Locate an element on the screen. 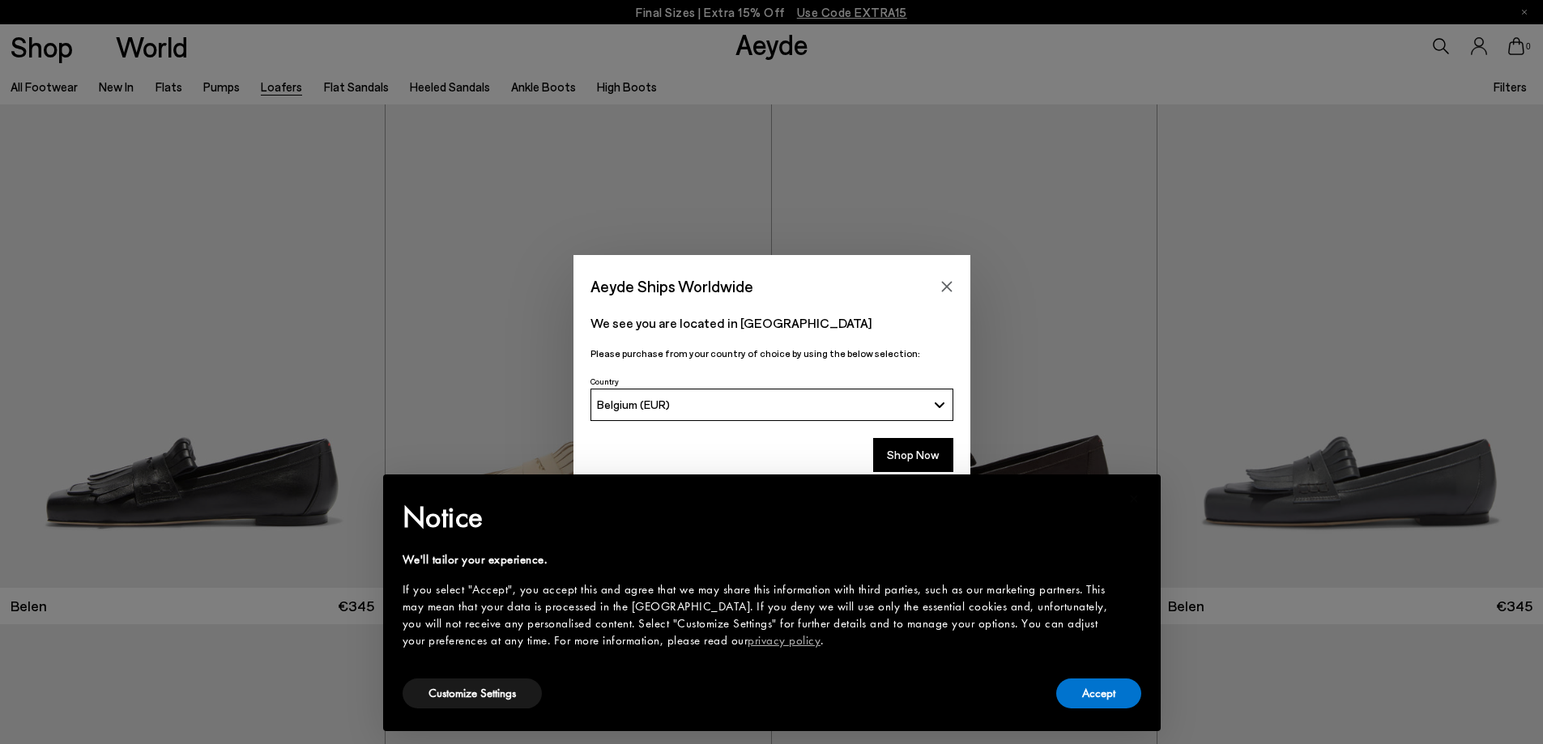  p: Please purchase from your country of choice by using the below selection: is located at coordinates (772, 353).